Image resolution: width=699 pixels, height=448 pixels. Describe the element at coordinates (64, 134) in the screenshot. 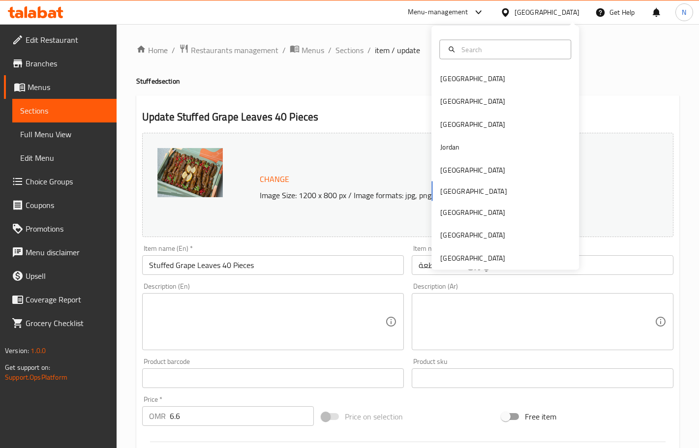

I see `span: Full Menu View` at that location.